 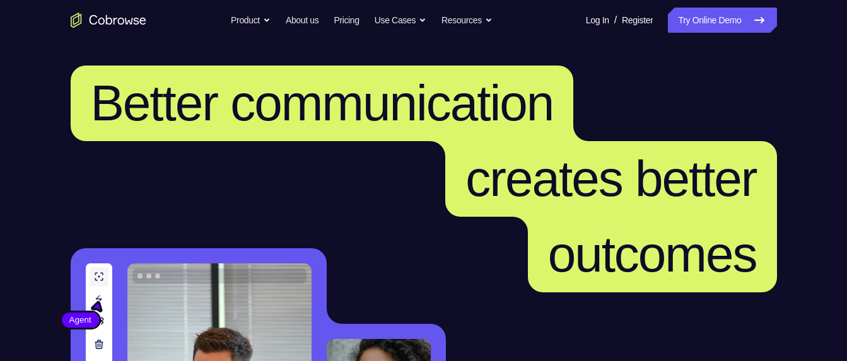 What do you see at coordinates (610, 178) in the screenshot?
I see `span: creates better` at bounding box center [610, 178].